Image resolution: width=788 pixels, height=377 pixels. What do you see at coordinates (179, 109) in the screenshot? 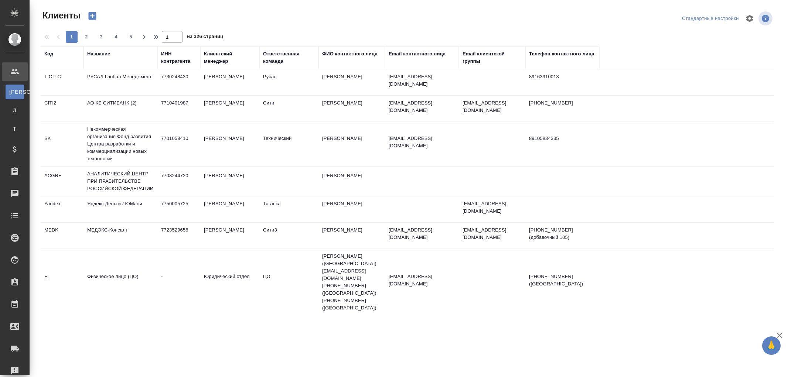
I see `td: 7710401987` at bounding box center [179, 109].